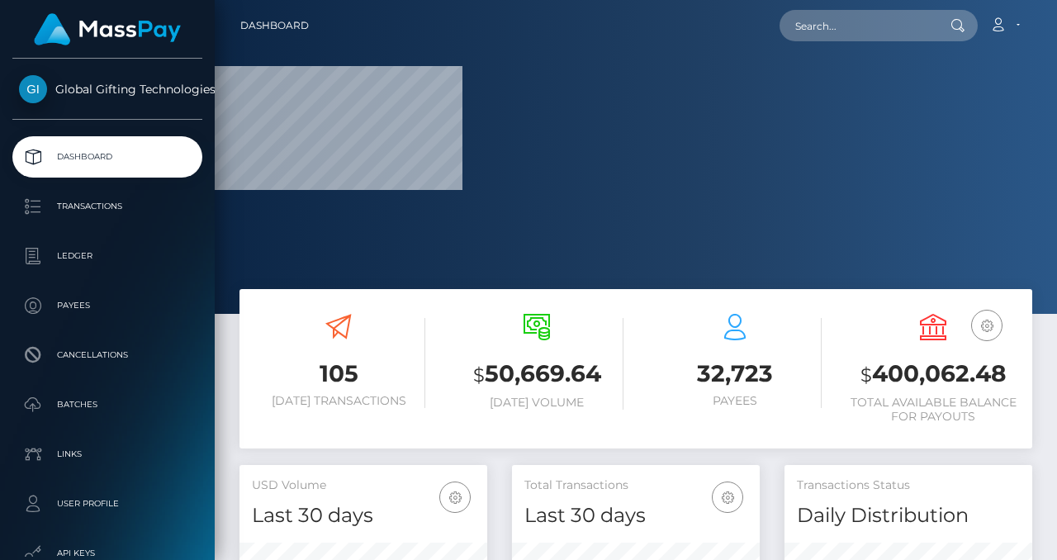 The width and height of the screenshot is (1057, 560). Describe the element at coordinates (107, 89) in the screenshot. I see `span: Global Gifting Technologies Inc` at that location.